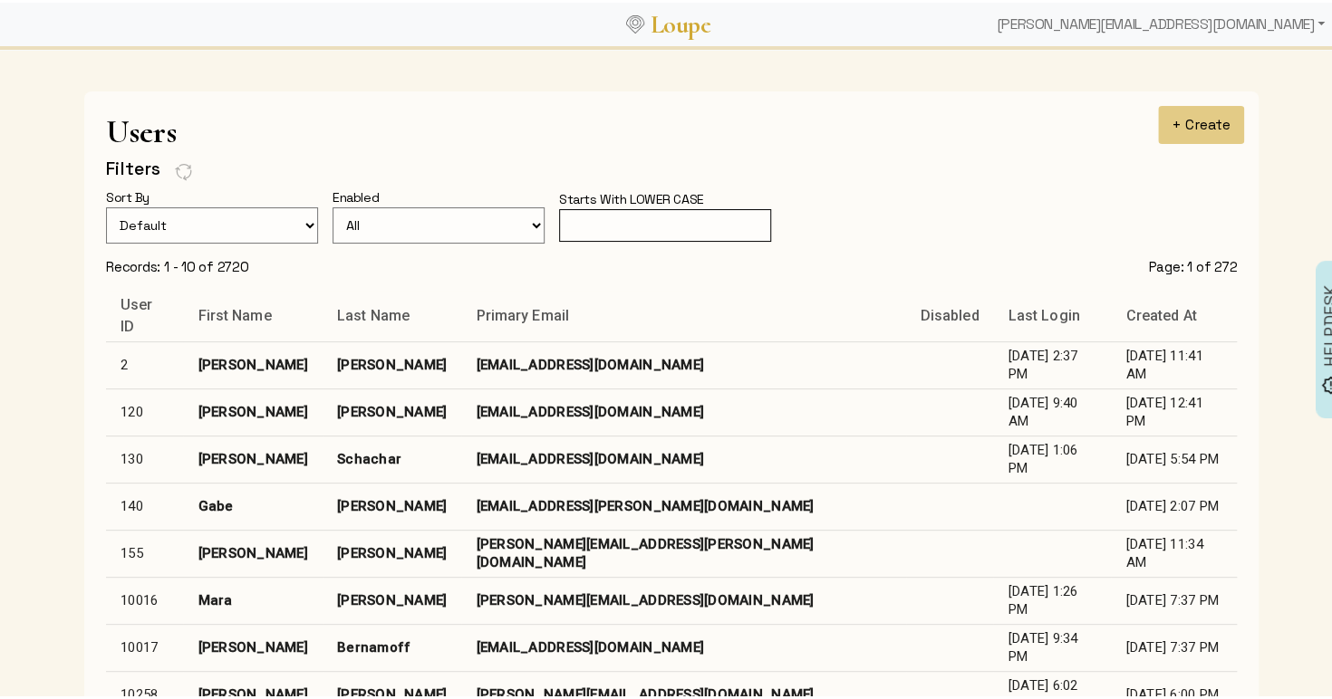 Image resolution: width=1332 pixels, height=699 pixels. What do you see at coordinates (252, 598) in the screenshot?
I see `td: Mara` at bounding box center [252, 598].